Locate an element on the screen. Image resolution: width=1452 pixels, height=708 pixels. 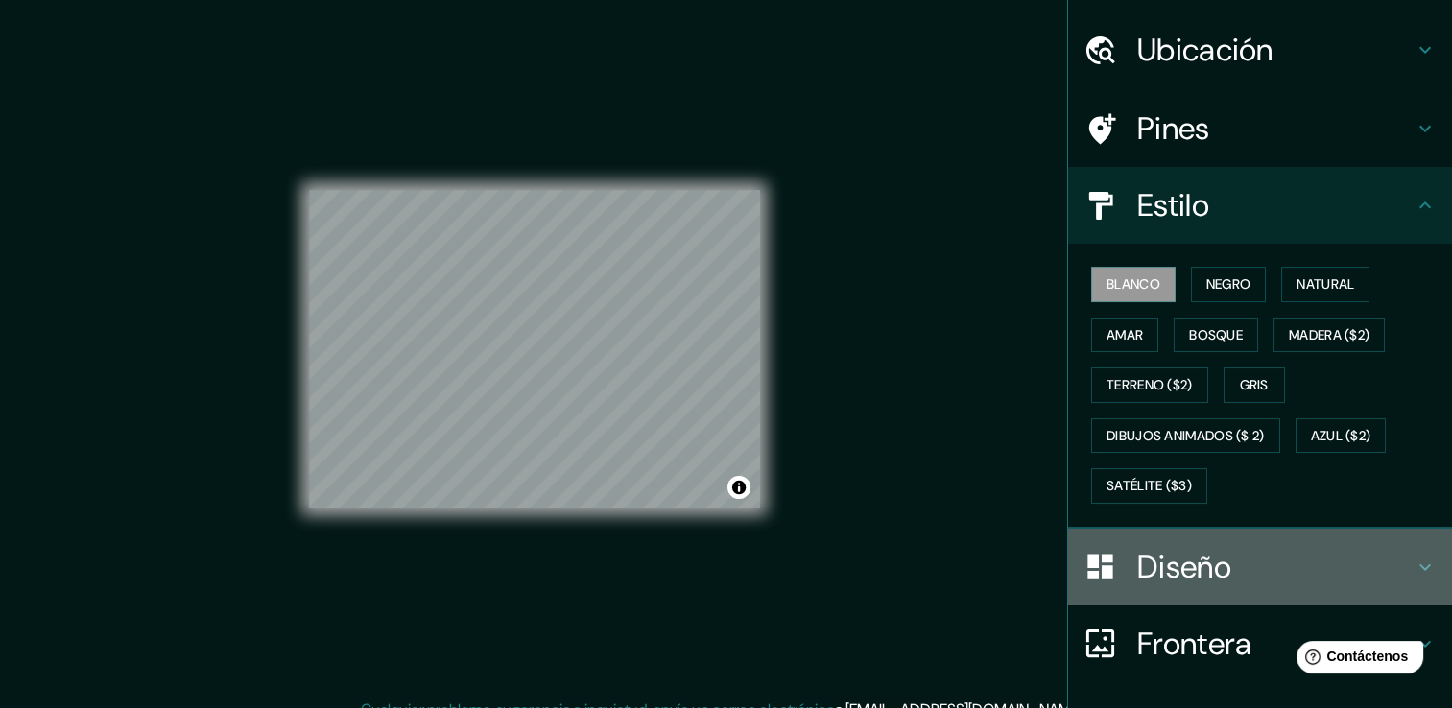
font: Blanco is located at coordinates (1133, 284).